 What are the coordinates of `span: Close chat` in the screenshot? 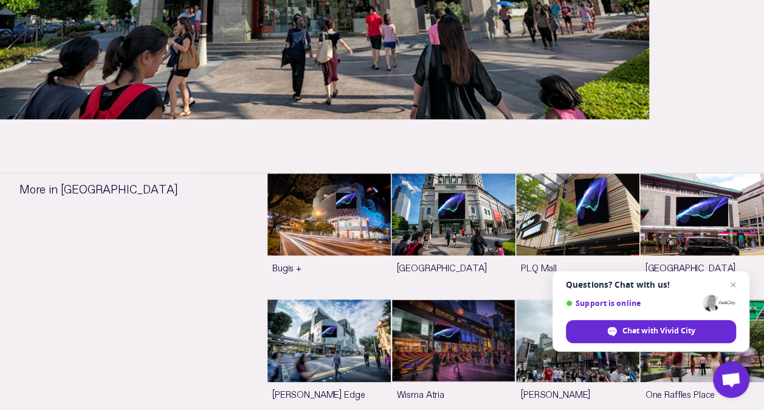 It's located at (733, 285).